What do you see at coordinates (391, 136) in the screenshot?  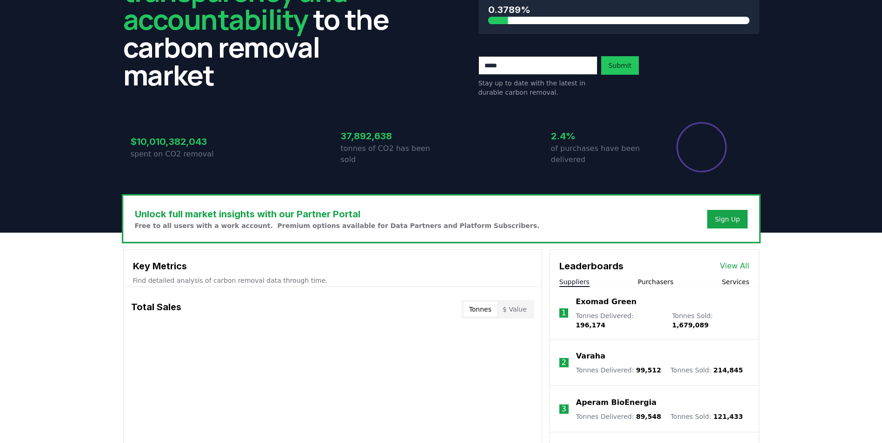 I see `h3: 37,892,638` at bounding box center [391, 136].